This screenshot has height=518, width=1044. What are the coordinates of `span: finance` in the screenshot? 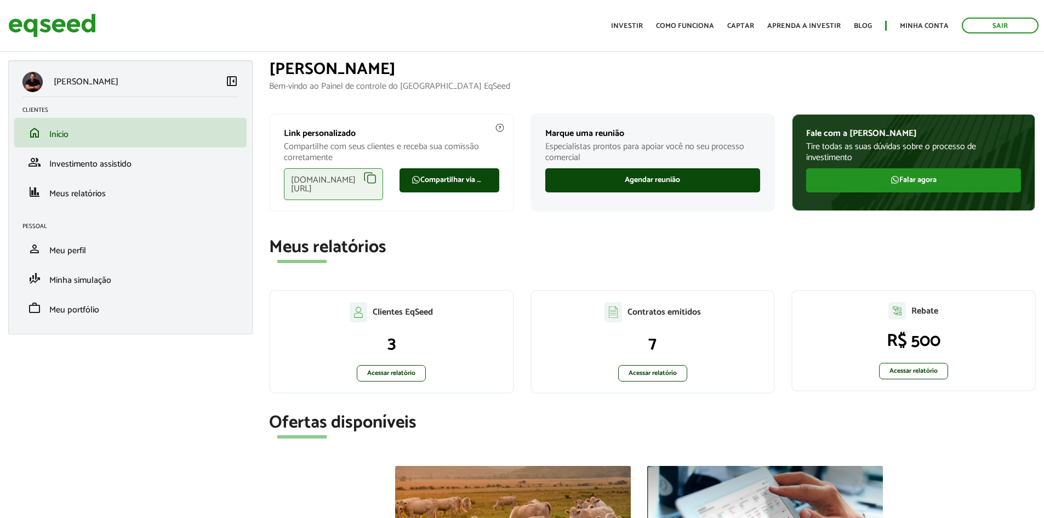 It's located at (35, 192).